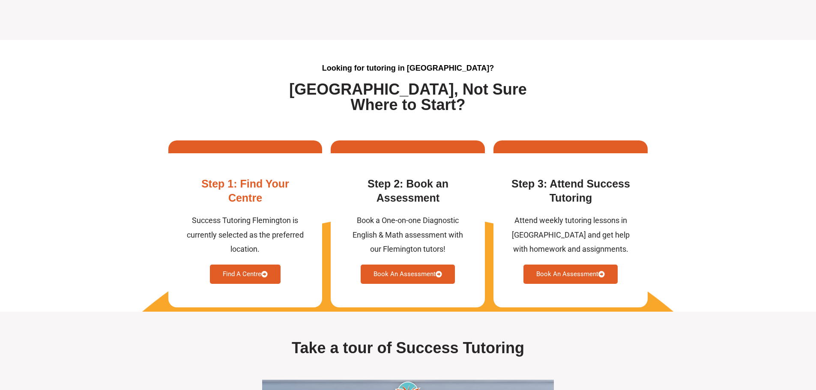  I want to click on a: Find A Centre, so click(245, 274).